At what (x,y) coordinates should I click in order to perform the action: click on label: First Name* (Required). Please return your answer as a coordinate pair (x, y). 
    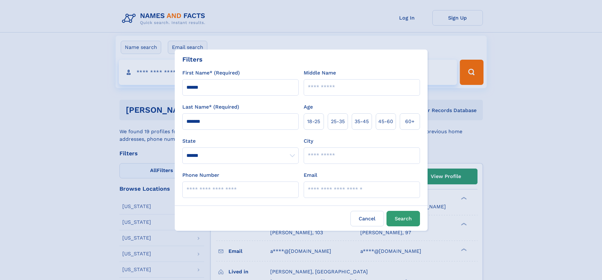
    Looking at the image, I should click on (211, 73).